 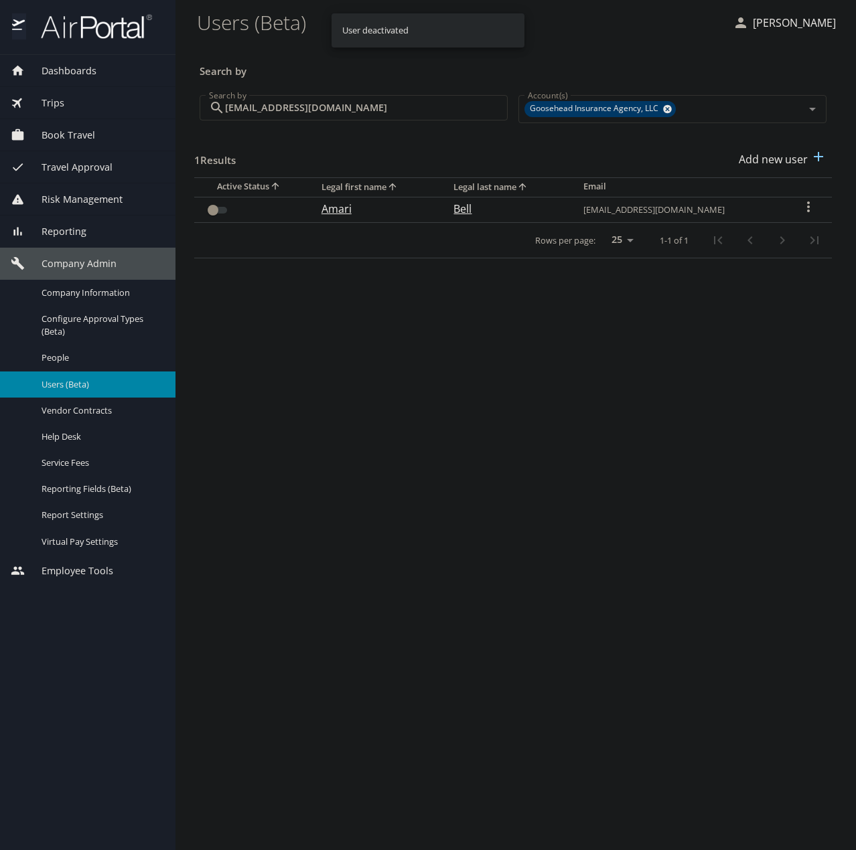 What do you see at coordinates (377, 187) in the screenshot?
I see `th: Legal first name` at bounding box center [377, 187].